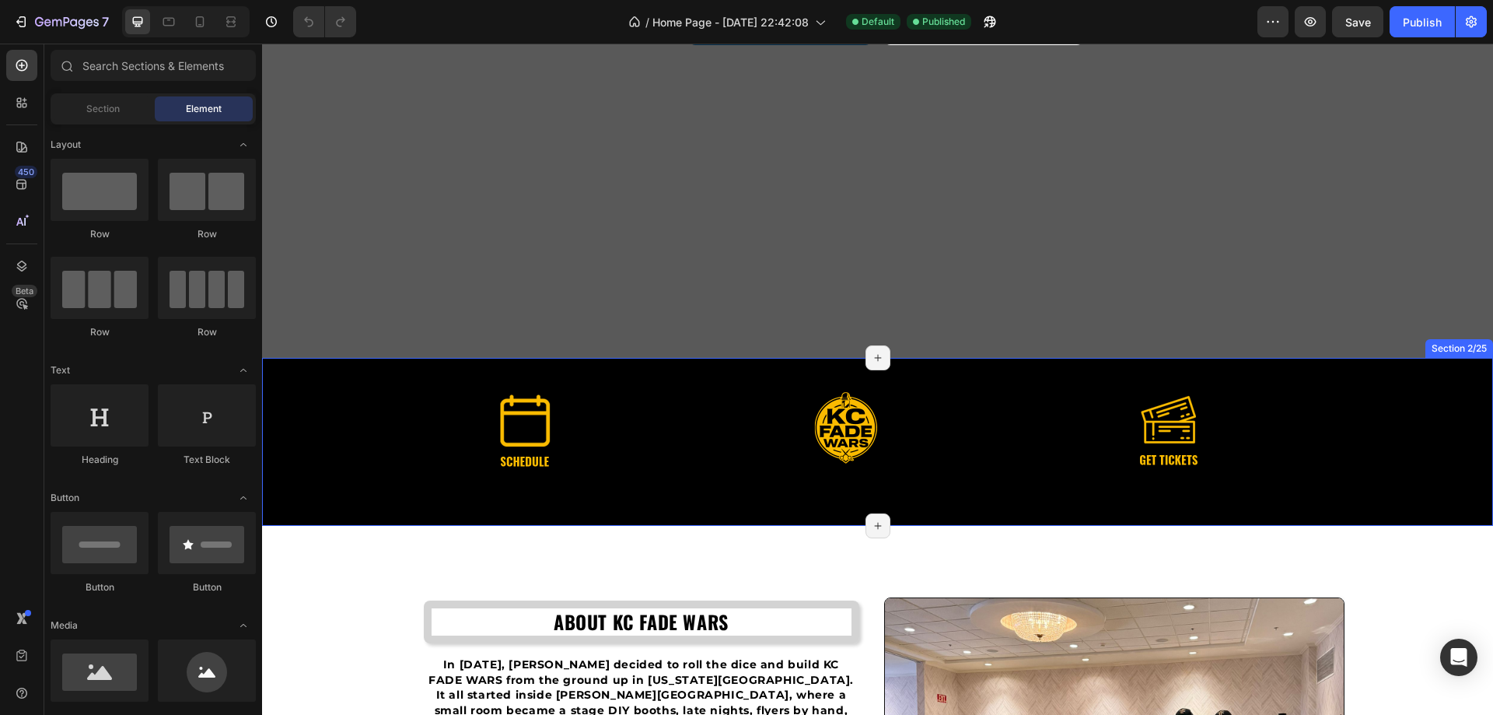  Describe the element at coordinates (878, 22) in the screenshot. I see `span: Default` at that location.